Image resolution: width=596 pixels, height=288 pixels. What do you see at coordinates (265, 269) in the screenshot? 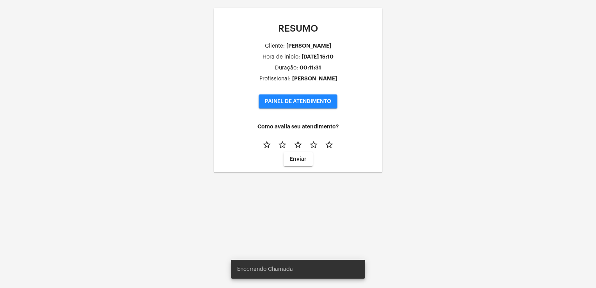
I see `span: Encerrando Chamada` at bounding box center [265, 269].